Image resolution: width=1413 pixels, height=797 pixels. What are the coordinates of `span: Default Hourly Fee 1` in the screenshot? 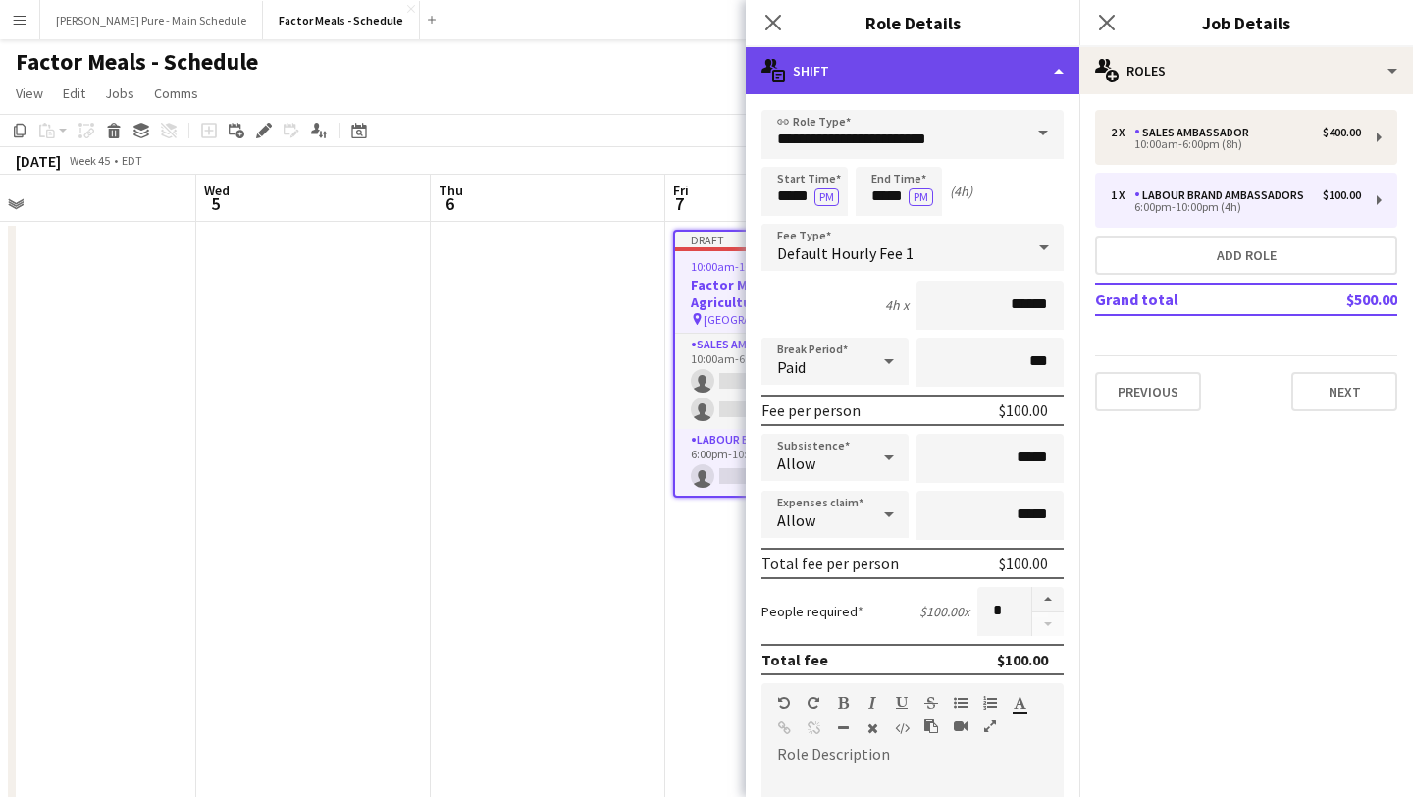 It's located at (845, 253).